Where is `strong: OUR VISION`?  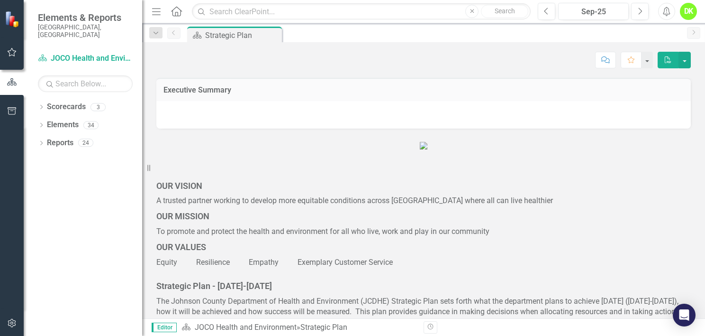
strong: OUR VISION is located at coordinates (179, 185).